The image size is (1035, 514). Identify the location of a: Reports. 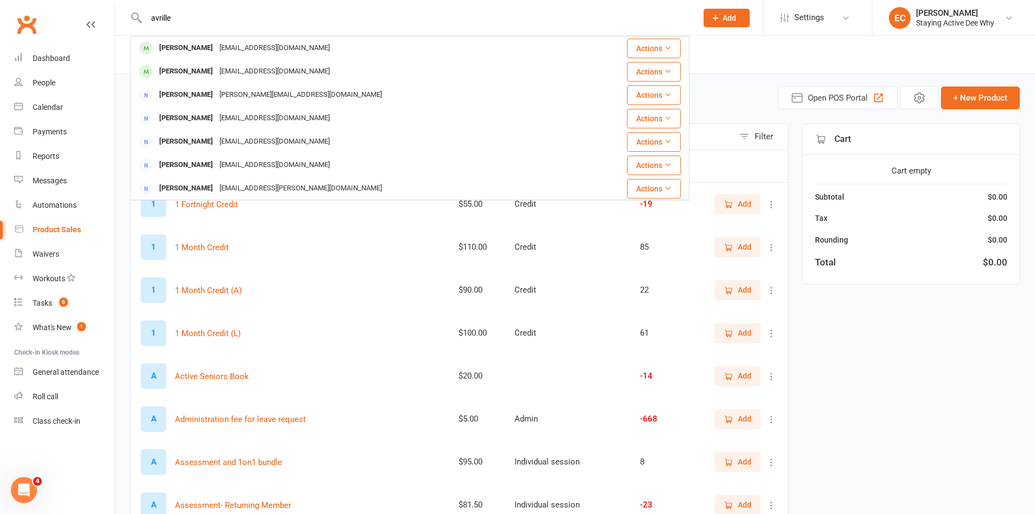
(64, 156).